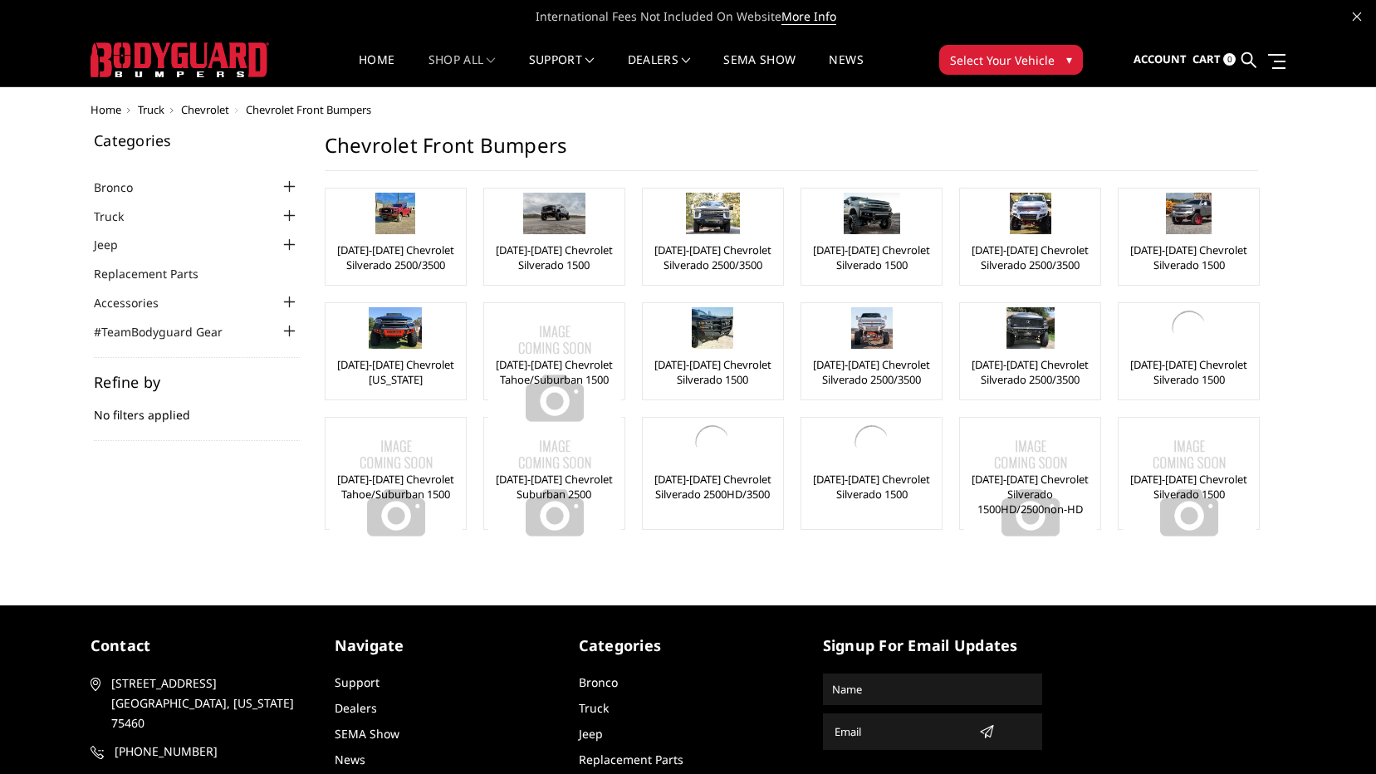 This screenshot has height=774, width=1376. What do you see at coordinates (105, 110) in the screenshot?
I see `span: Home` at bounding box center [105, 110].